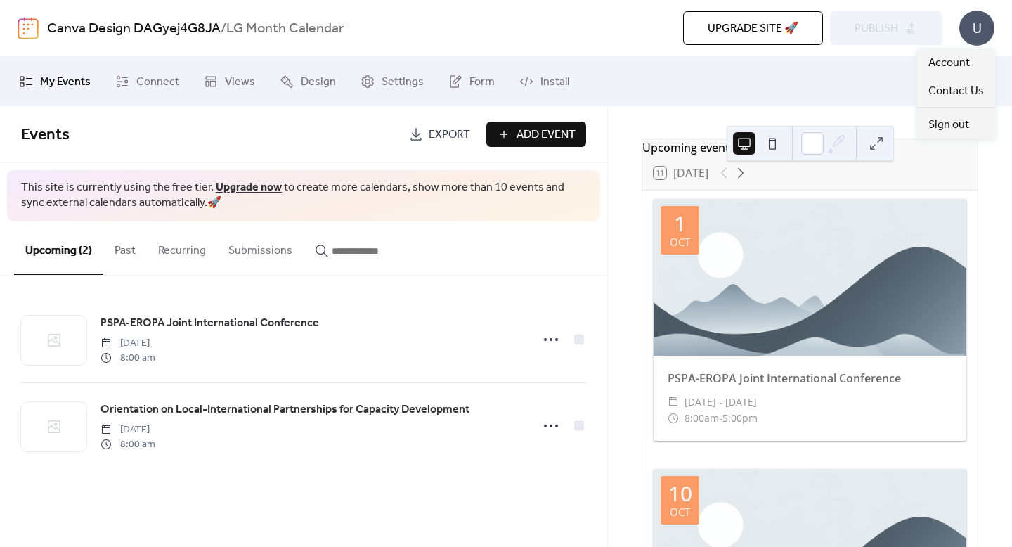  Describe the element at coordinates (740, 418) in the screenshot. I see `span: 5:00pm` at that location.